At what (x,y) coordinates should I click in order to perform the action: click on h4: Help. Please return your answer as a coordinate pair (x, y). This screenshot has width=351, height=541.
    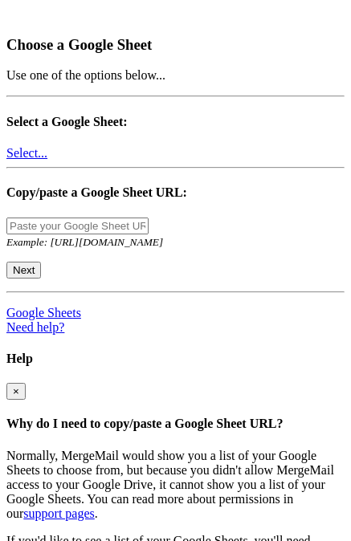
    Looking at the image, I should click on (175, 359).